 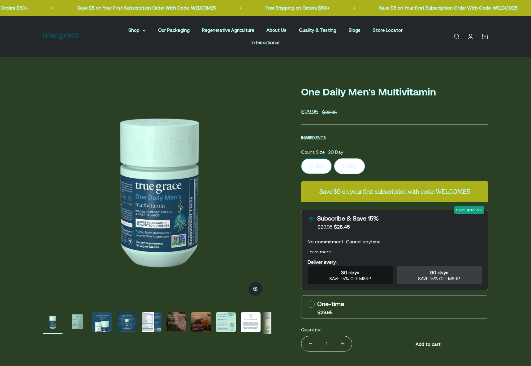 What do you see at coordinates (294, 8) in the screenshot?
I see `a: Free Shipping on Orders $50+` at bounding box center [294, 8].